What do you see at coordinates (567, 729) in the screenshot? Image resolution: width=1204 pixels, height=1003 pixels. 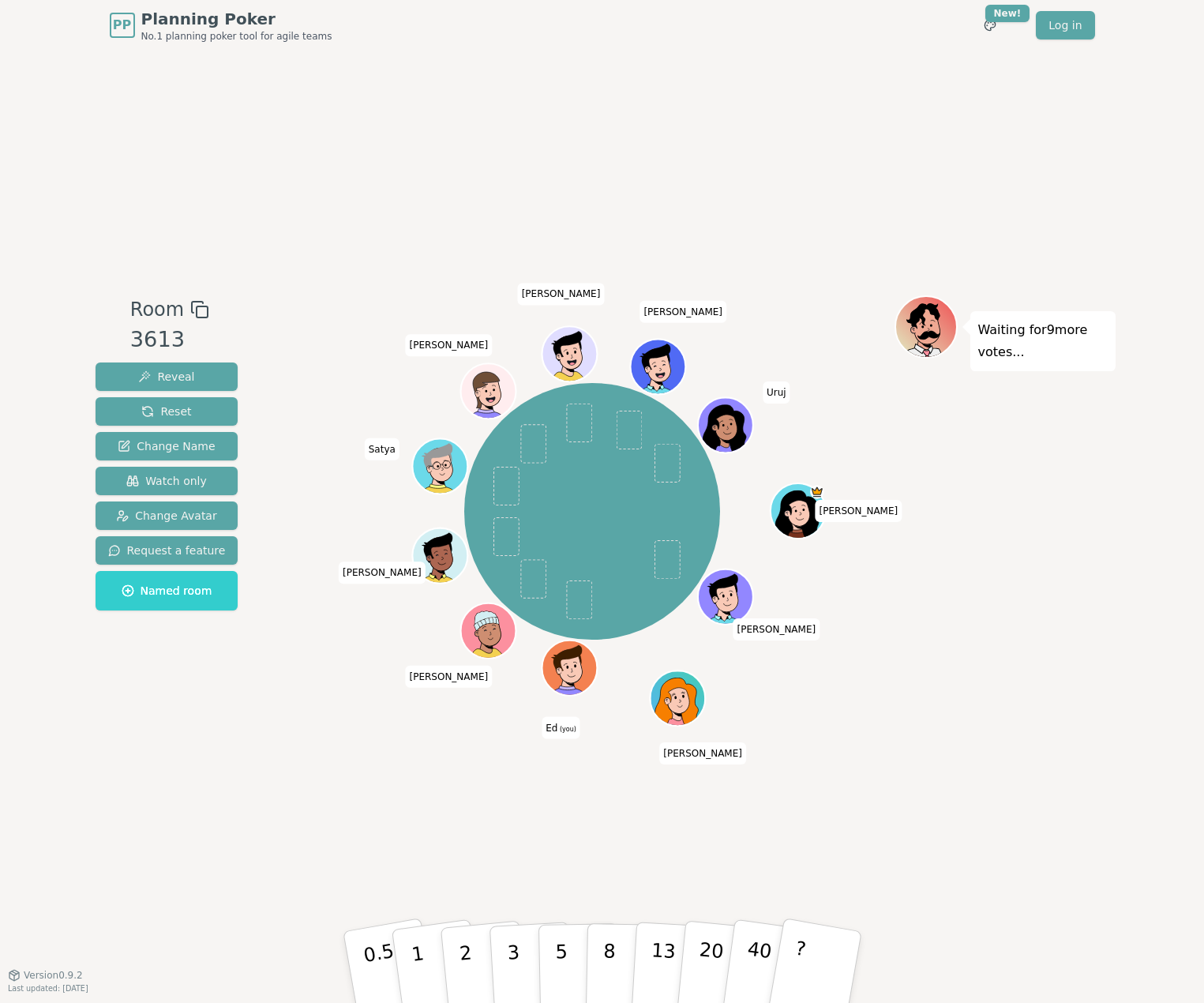 I see `span: (you)` at bounding box center [567, 729].